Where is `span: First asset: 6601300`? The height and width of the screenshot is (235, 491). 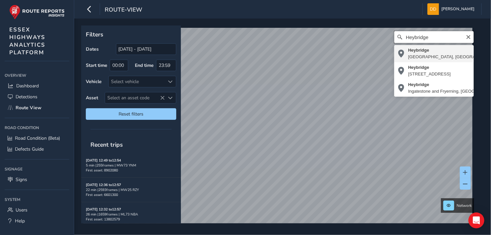 span: First asset: 6601300 is located at coordinates (102, 195).